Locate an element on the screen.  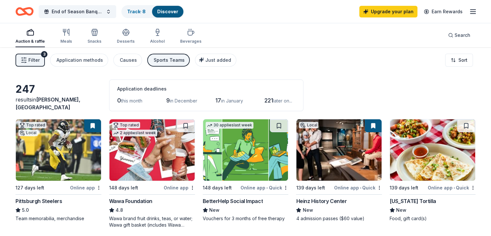
a: Home is located at coordinates (25, 11).